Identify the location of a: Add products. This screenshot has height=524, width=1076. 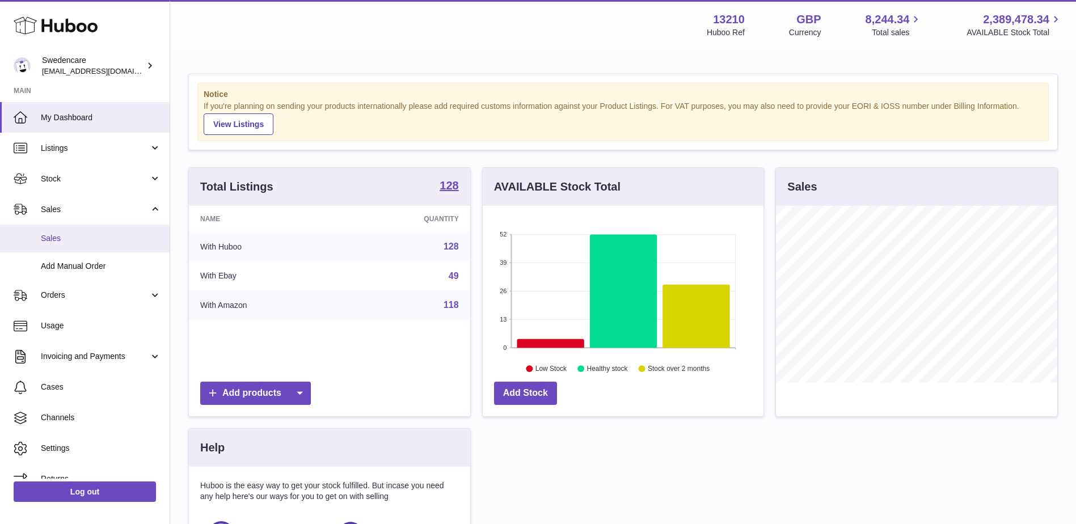
(255, 393).